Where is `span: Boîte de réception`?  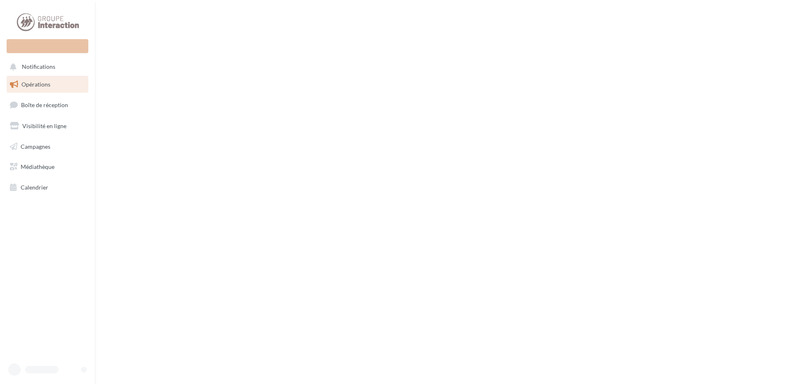 span: Boîte de réception is located at coordinates (45, 105).